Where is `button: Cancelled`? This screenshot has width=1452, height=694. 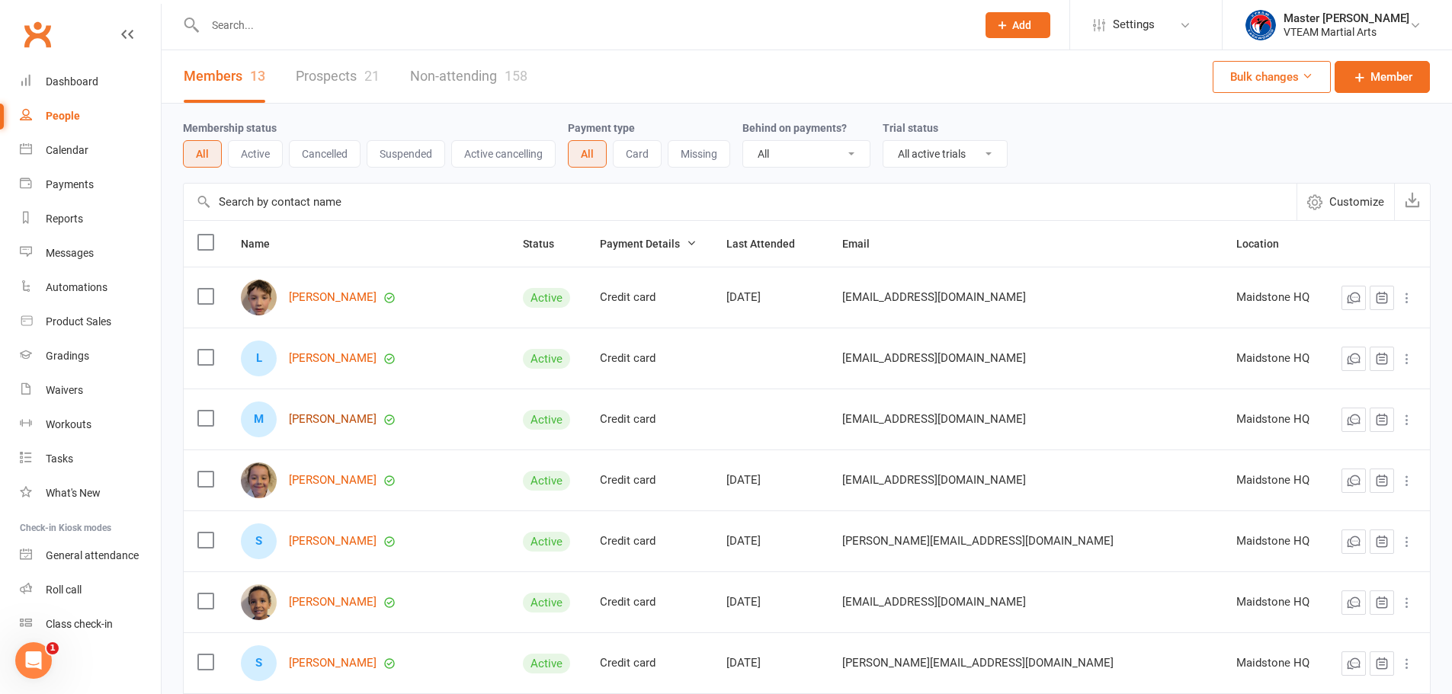 button: Cancelled is located at coordinates (325, 154).